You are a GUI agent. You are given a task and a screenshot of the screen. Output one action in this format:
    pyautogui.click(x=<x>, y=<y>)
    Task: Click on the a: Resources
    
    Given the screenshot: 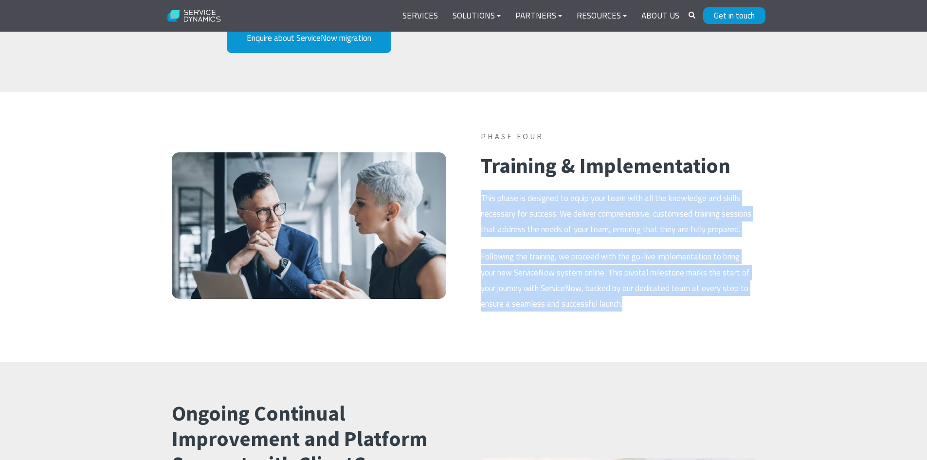 What is the action you would take?
    pyautogui.click(x=602, y=16)
    